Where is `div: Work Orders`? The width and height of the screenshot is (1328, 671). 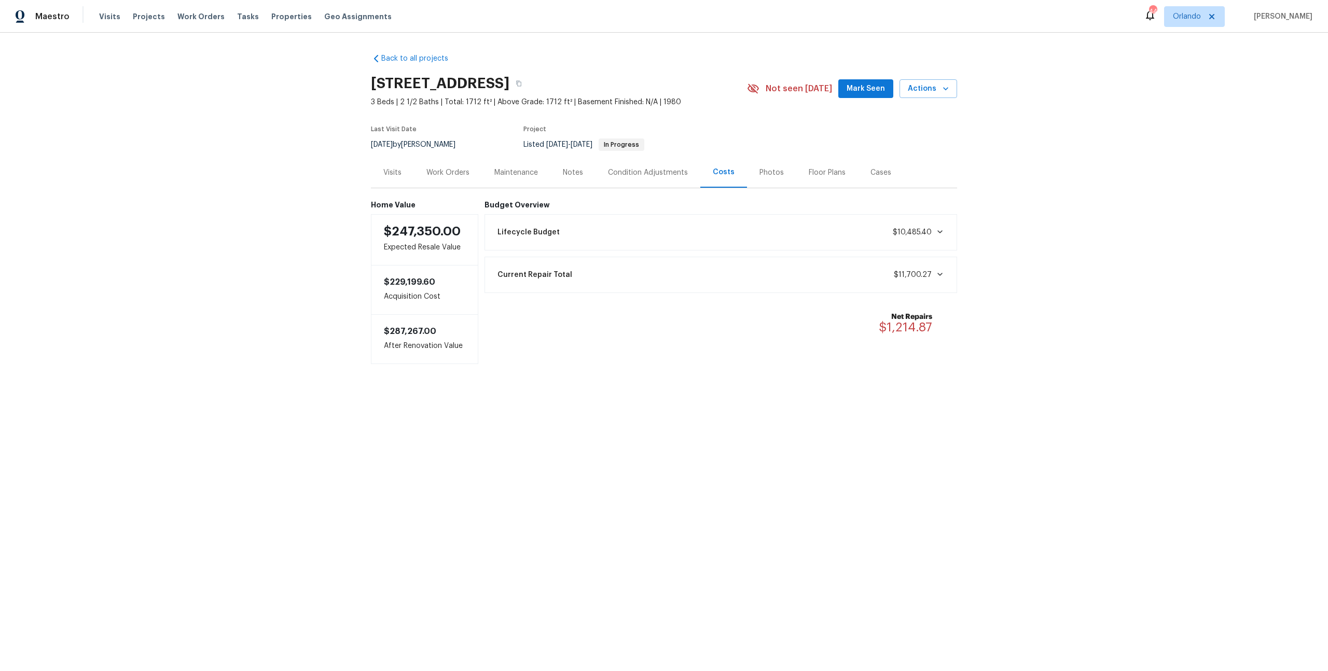
div: Work Orders is located at coordinates (448, 173).